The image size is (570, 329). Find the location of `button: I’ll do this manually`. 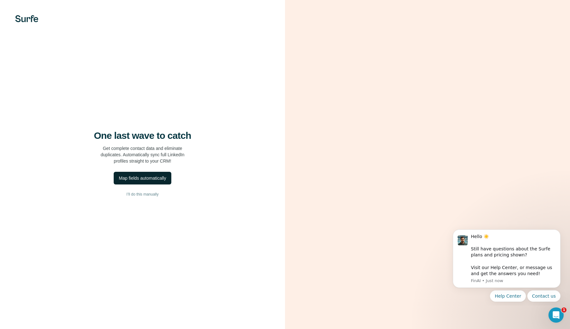

button: I’ll do this manually is located at coordinates (143, 194).